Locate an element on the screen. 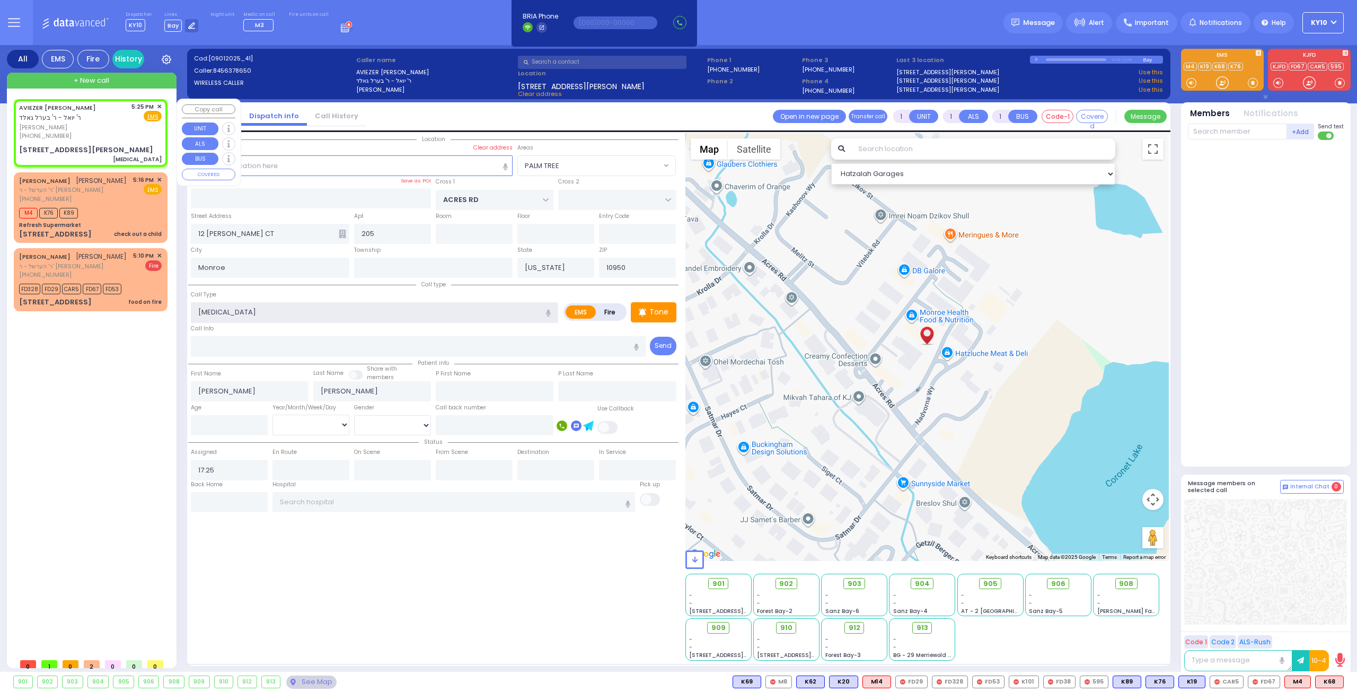  div: See map is located at coordinates (311, 682).